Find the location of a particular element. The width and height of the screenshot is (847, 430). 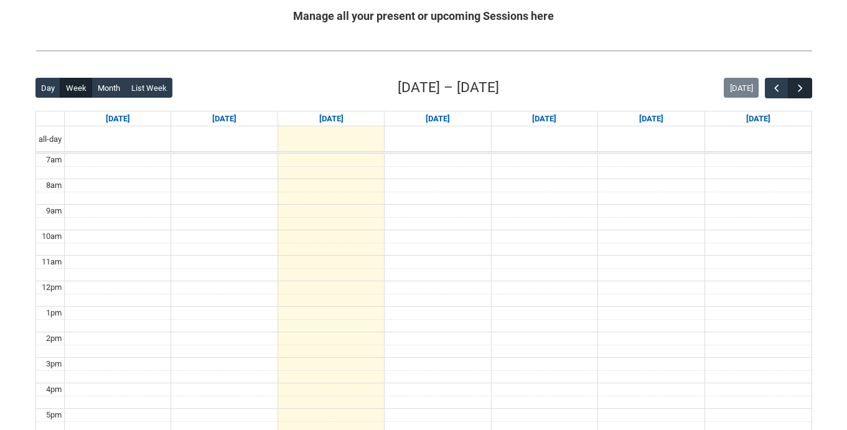

div: 5pm is located at coordinates (54, 415).